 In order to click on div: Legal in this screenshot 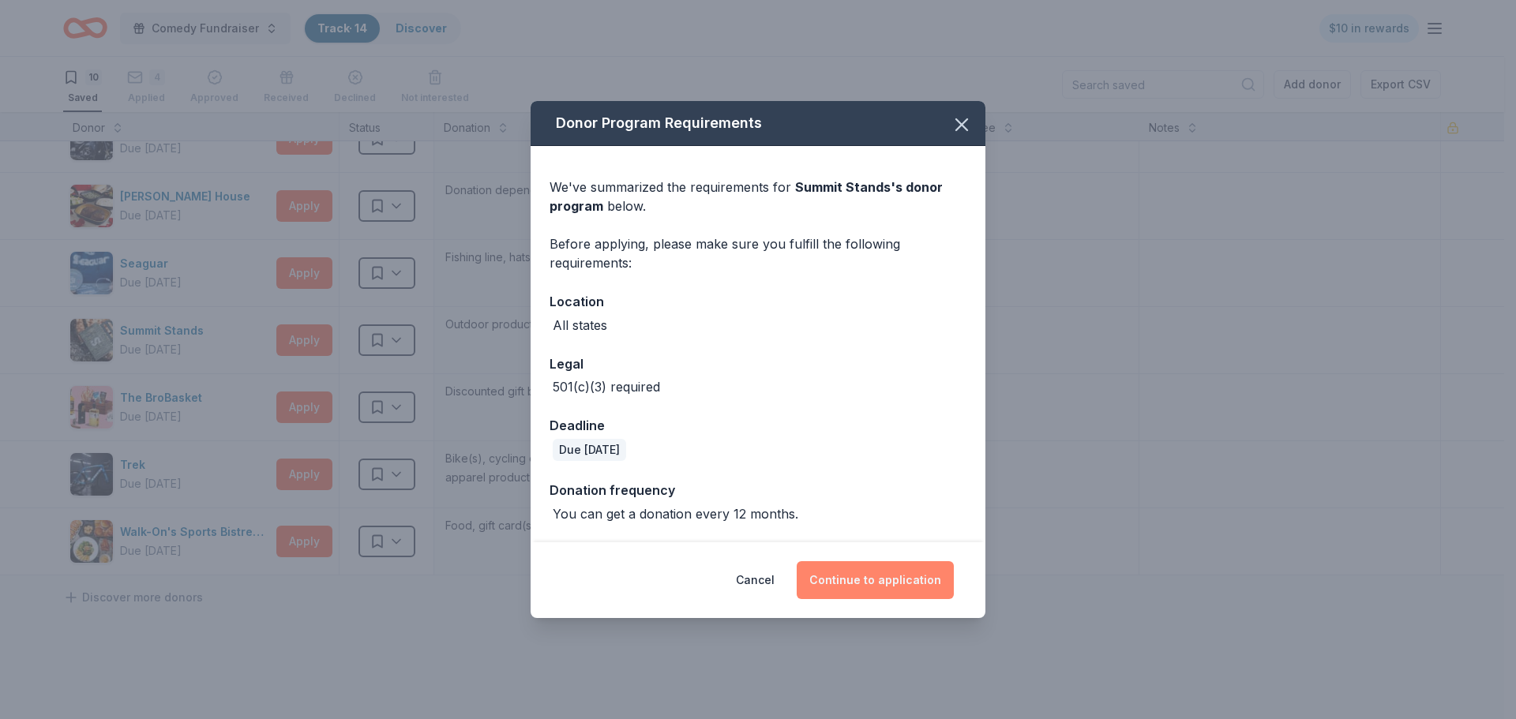, I will do `click(758, 364)`.